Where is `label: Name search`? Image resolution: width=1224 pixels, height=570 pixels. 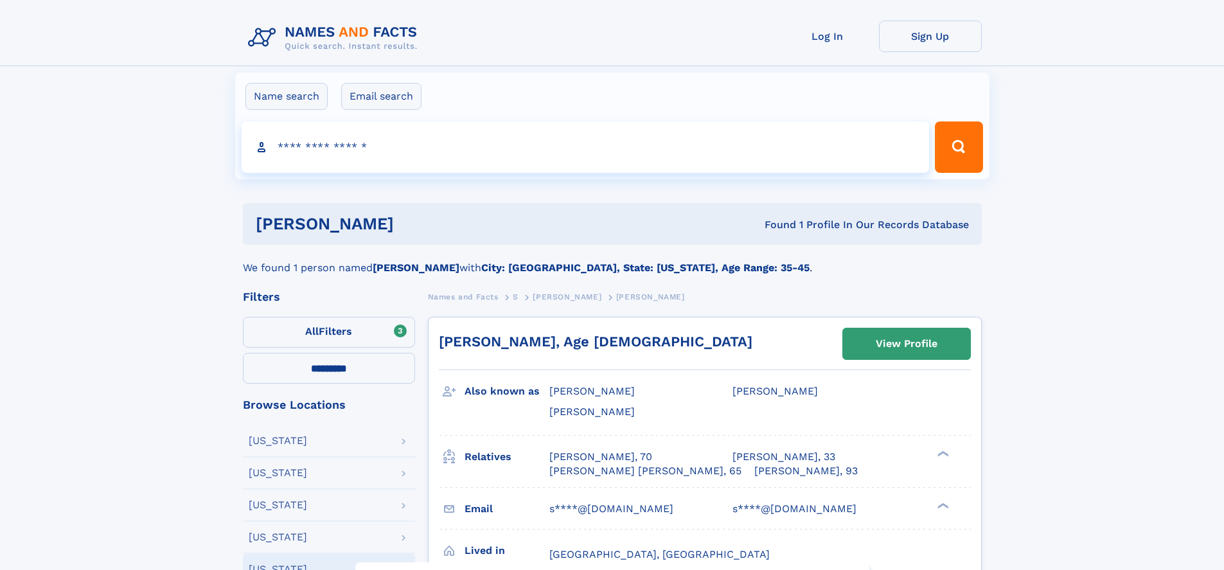
label: Name search is located at coordinates (287, 96).